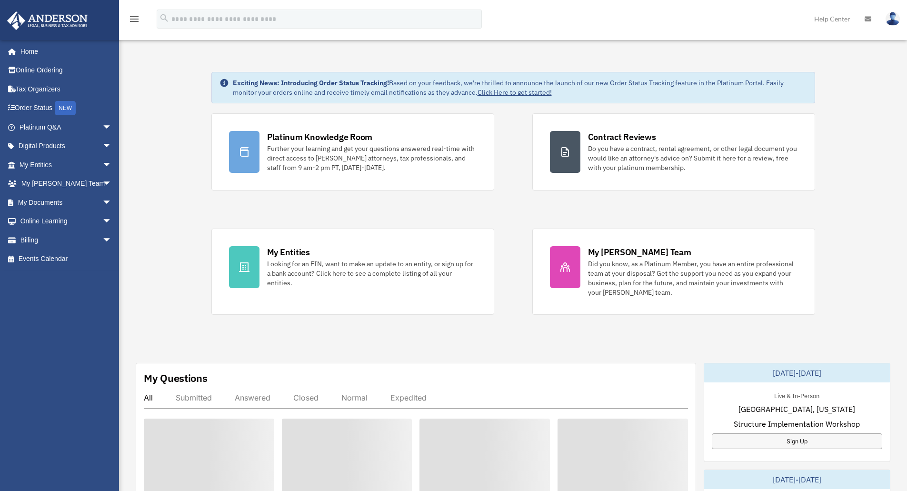 This screenshot has width=907, height=491. I want to click on div: Further your learning and get your questions answered real-time with direct access to [PERSON_NAM..., so click(372, 158).